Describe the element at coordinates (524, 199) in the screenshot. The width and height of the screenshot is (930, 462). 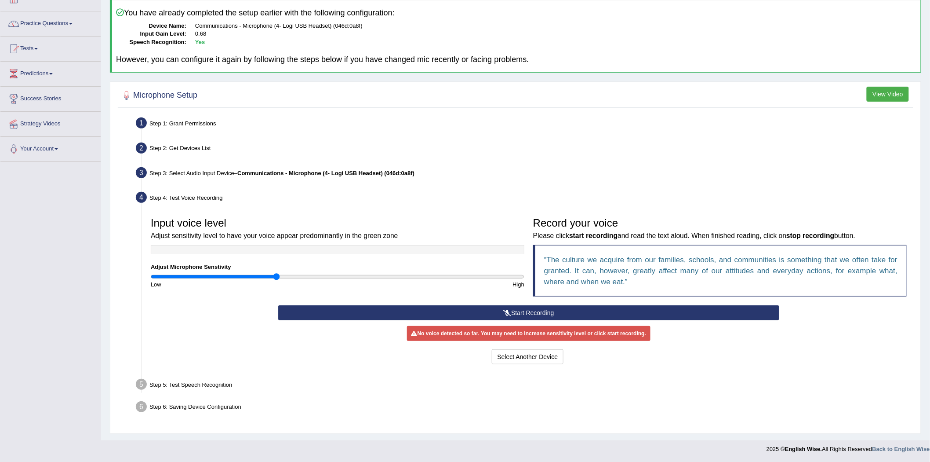
I see `div: Step 4: Test Voice Recording` at that location.